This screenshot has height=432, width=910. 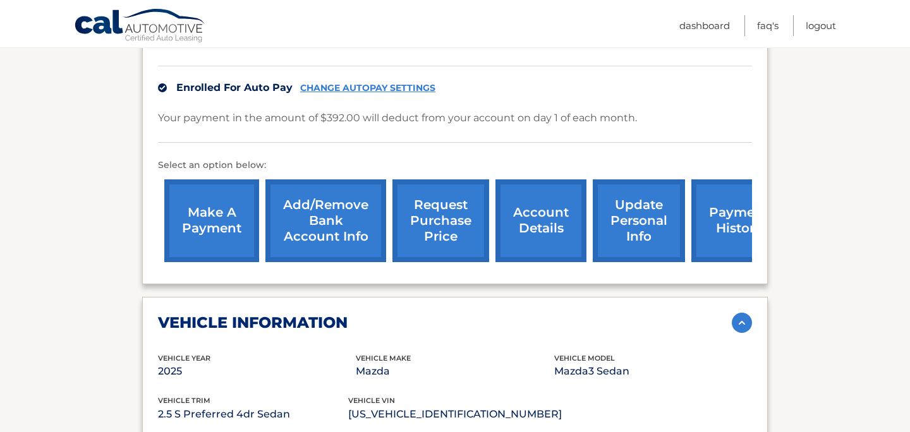 I want to click on a: account details, so click(x=541, y=221).